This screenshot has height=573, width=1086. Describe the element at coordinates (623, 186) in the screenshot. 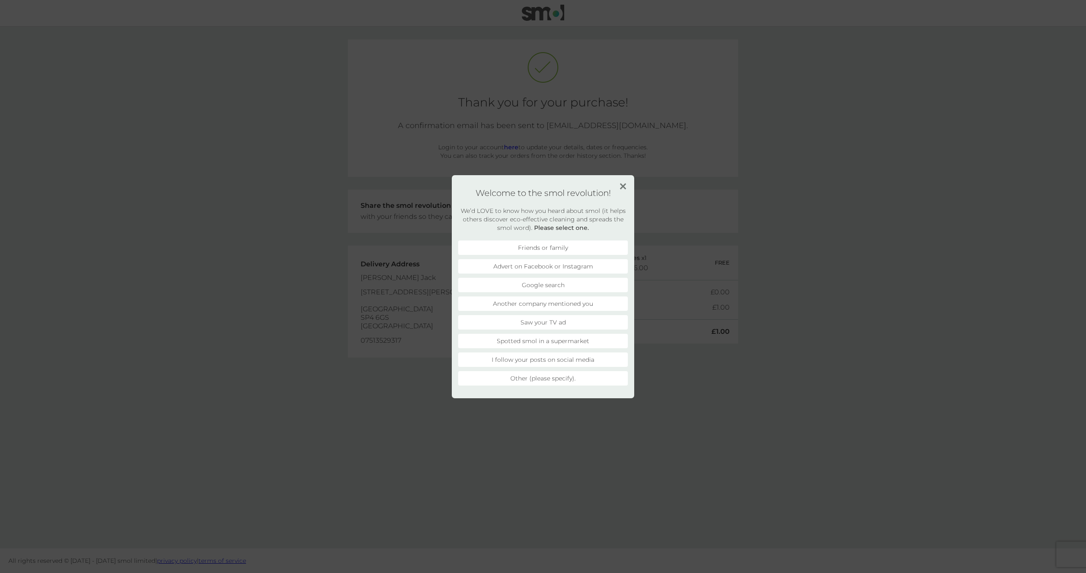

I see `img: close` at that location.